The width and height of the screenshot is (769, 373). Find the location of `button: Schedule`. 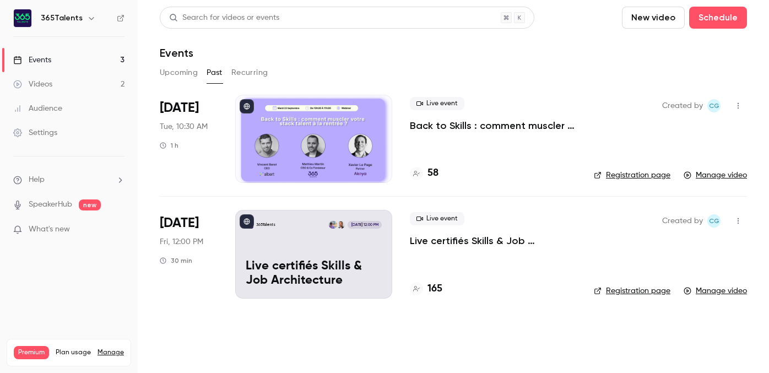

button: Schedule is located at coordinates (717, 18).